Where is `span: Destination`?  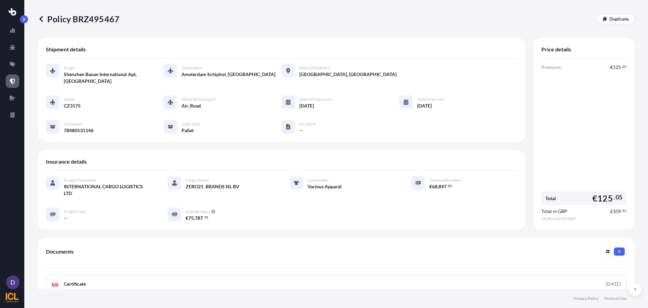 span: Destination is located at coordinates (192, 68).